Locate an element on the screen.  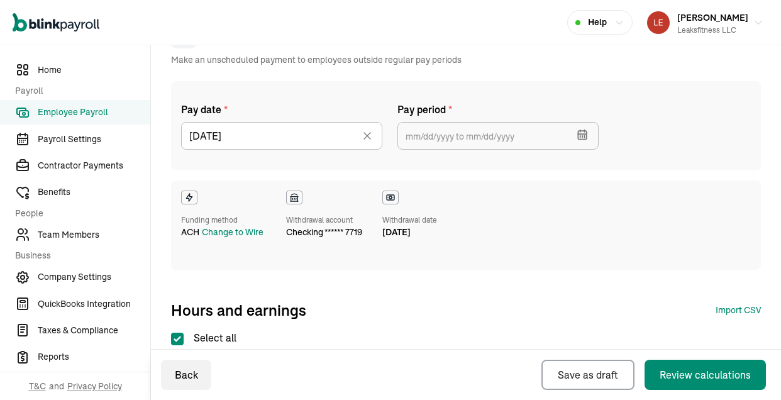
span: T&C is located at coordinates (37, 386).